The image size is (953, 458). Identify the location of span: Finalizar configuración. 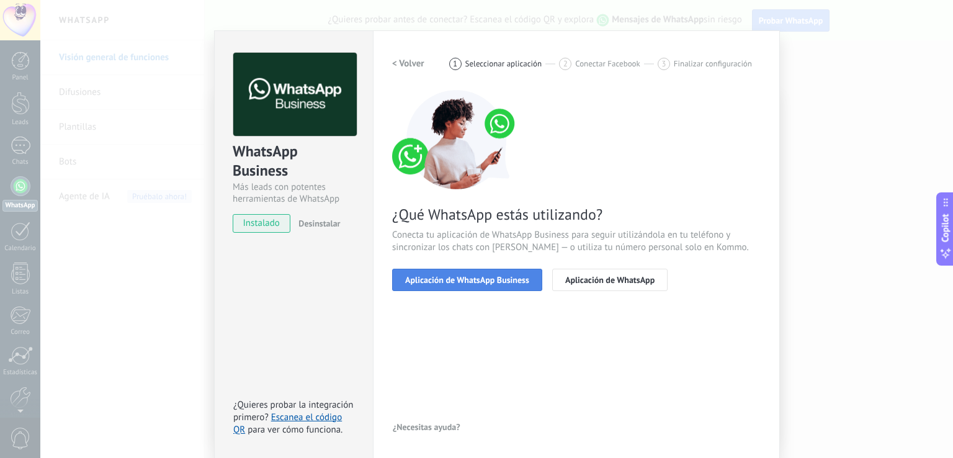
(713, 63).